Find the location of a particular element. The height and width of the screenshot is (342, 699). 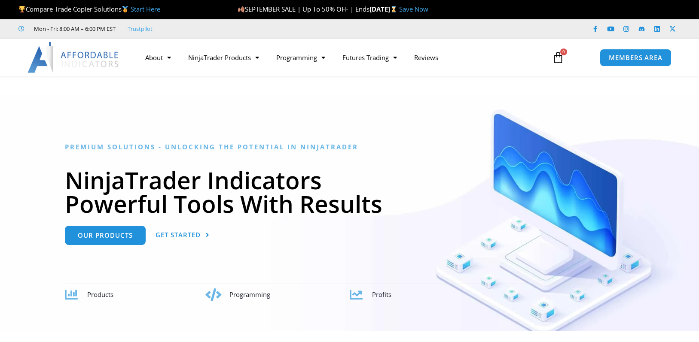

span: MEMBERS AREA is located at coordinates (635, 58).